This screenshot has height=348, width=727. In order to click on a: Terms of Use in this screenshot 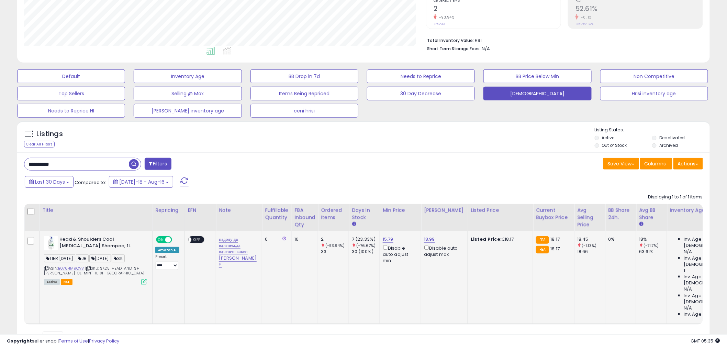, I will do `click(73, 340)`.